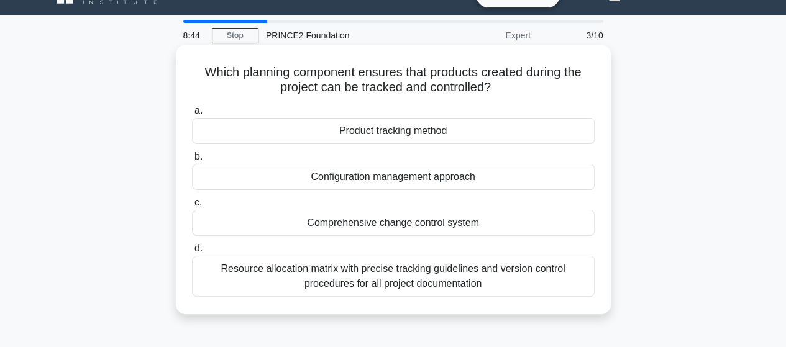  I want to click on div: PRINCE2 Foundation, so click(344, 35).